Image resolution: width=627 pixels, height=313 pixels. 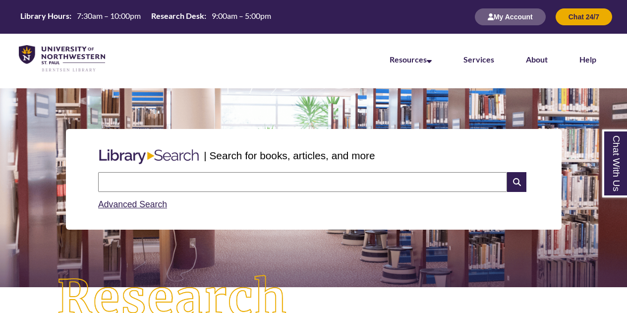 What do you see at coordinates (584, 16) in the screenshot?
I see `a: Chat 24/7` at bounding box center [584, 16].